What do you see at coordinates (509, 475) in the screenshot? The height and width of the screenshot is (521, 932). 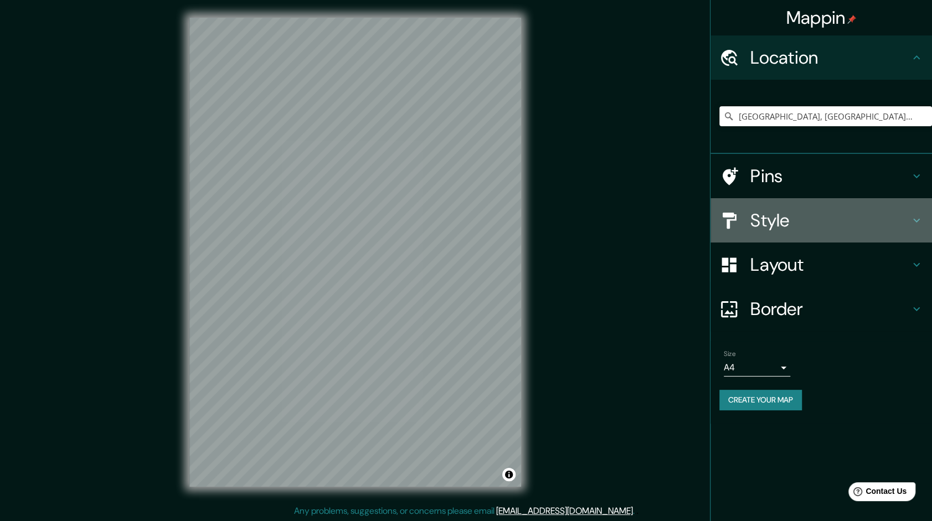 I see `button: Toggle attribution` at bounding box center [509, 475].